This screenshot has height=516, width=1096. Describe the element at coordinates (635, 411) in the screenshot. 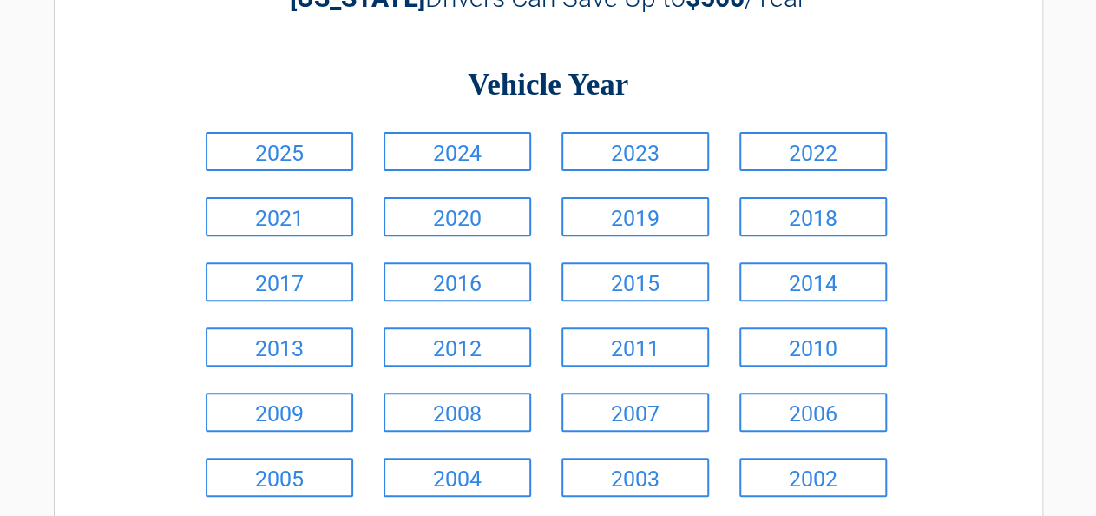

I see `a: 2007` at that location.